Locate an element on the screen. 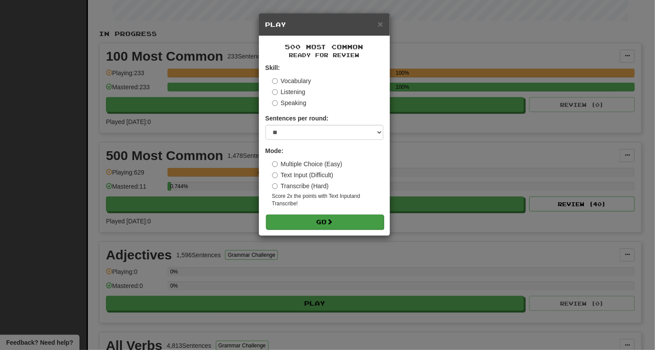  label: Multiple Choice (Easy) is located at coordinates (308, 164).